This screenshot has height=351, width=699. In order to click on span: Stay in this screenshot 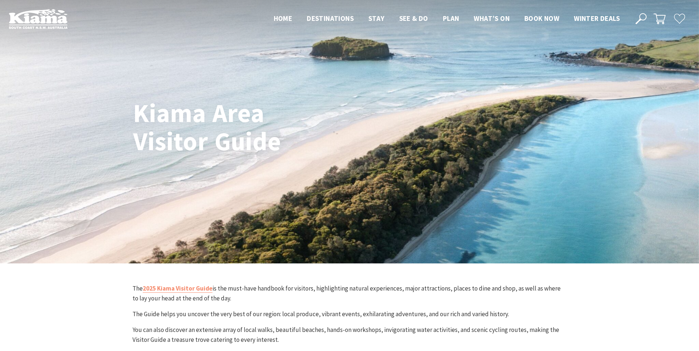, I will do `click(376, 18)`.